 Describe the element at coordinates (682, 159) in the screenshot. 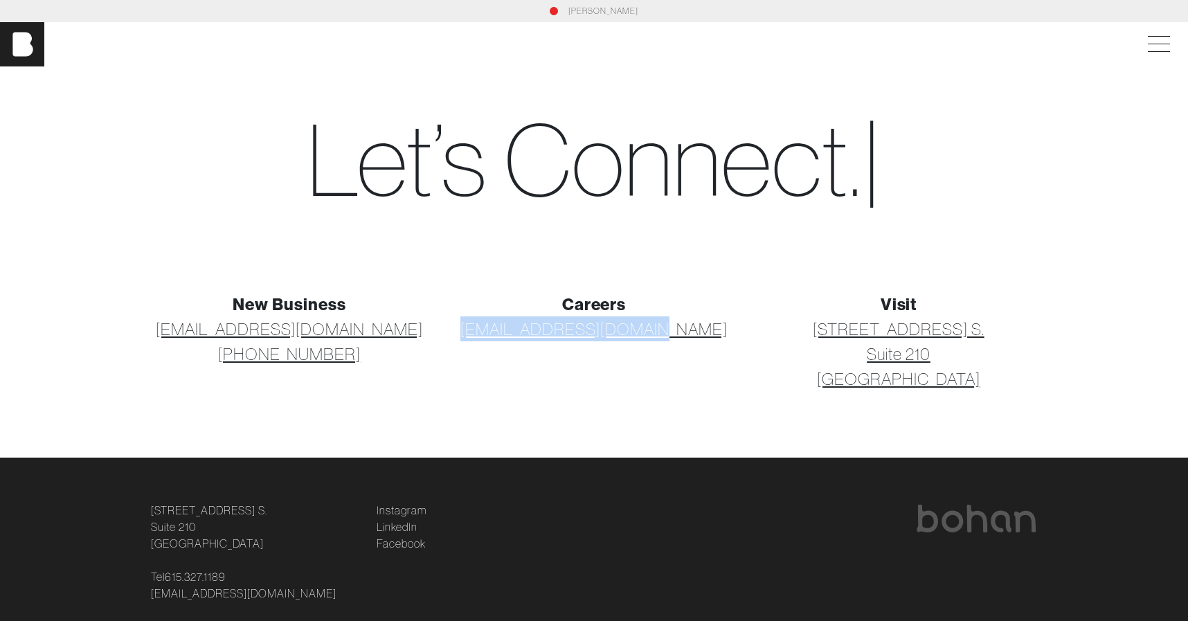

I see `span: C o n n e c t .` at that location.